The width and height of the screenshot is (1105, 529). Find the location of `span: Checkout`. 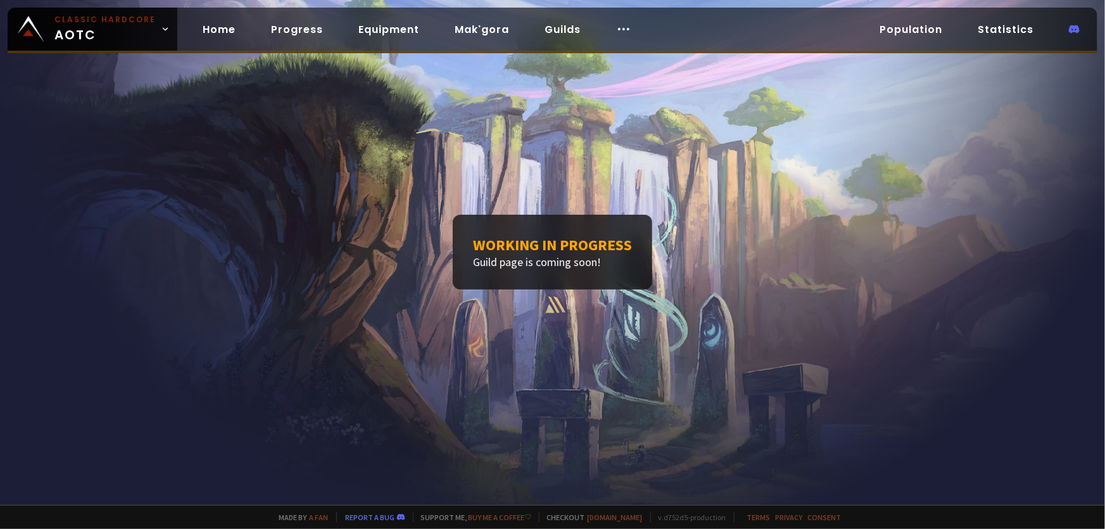

span: Checkout is located at coordinates (591, 517).